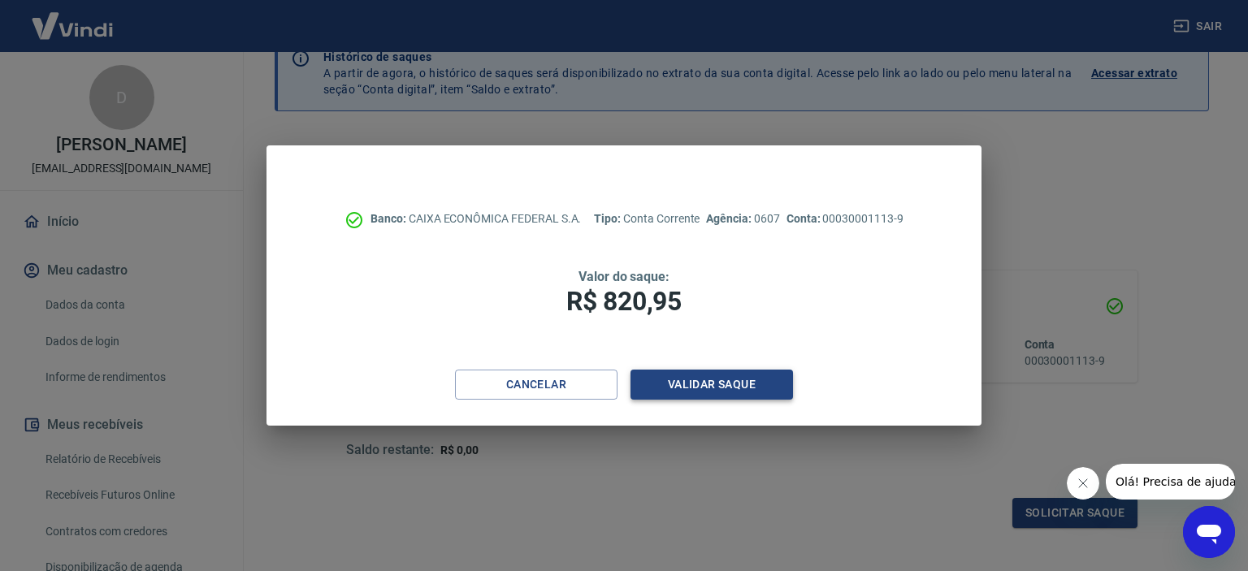  I want to click on span: Olá! Precisa de ajuda?, so click(73, 18).